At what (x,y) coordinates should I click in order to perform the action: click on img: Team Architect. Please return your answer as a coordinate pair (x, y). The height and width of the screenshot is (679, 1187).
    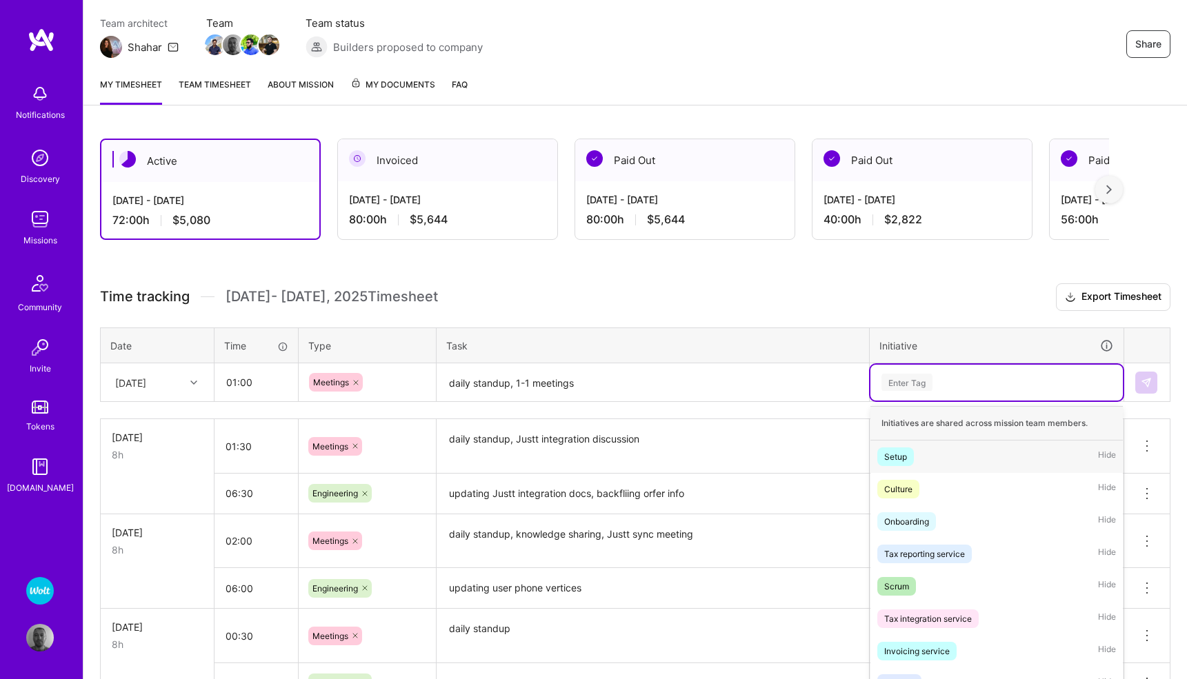
    Looking at the image, I should click on (111, 47).